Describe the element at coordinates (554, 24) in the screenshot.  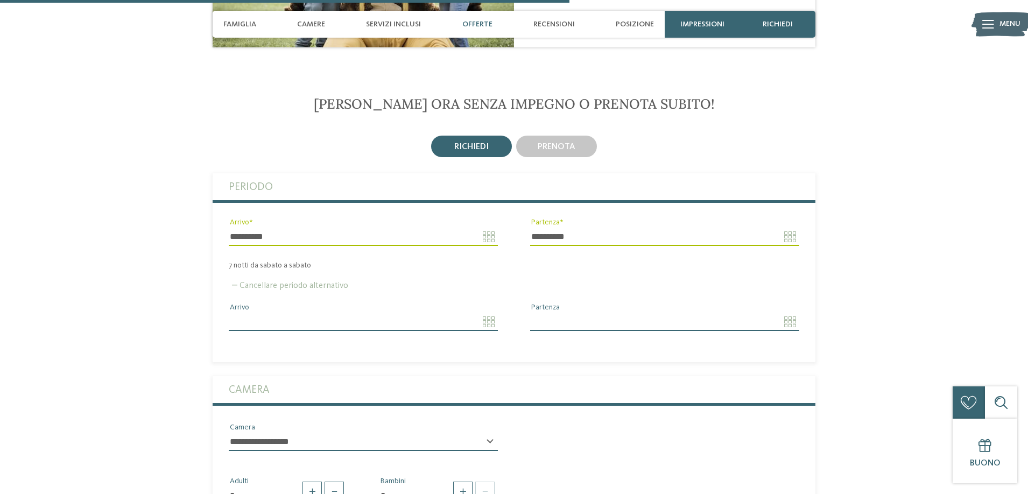
I see `span: Recensioni` at that location.